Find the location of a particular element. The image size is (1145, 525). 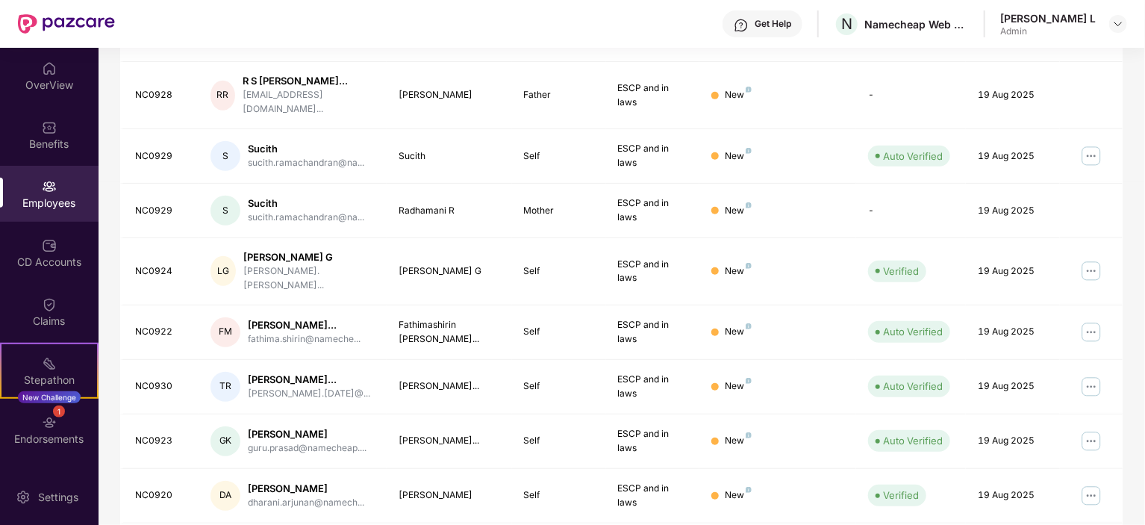

div: Mother is located at coordinates (559, 210).